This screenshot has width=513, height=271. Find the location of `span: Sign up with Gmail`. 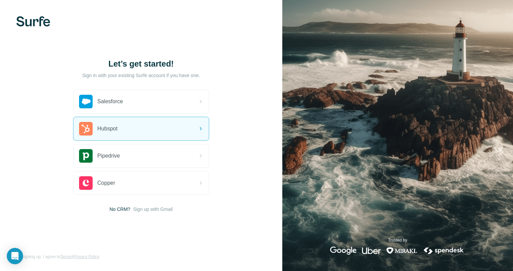

span: Sign up with Gmail is located at coordinates (153, 209).